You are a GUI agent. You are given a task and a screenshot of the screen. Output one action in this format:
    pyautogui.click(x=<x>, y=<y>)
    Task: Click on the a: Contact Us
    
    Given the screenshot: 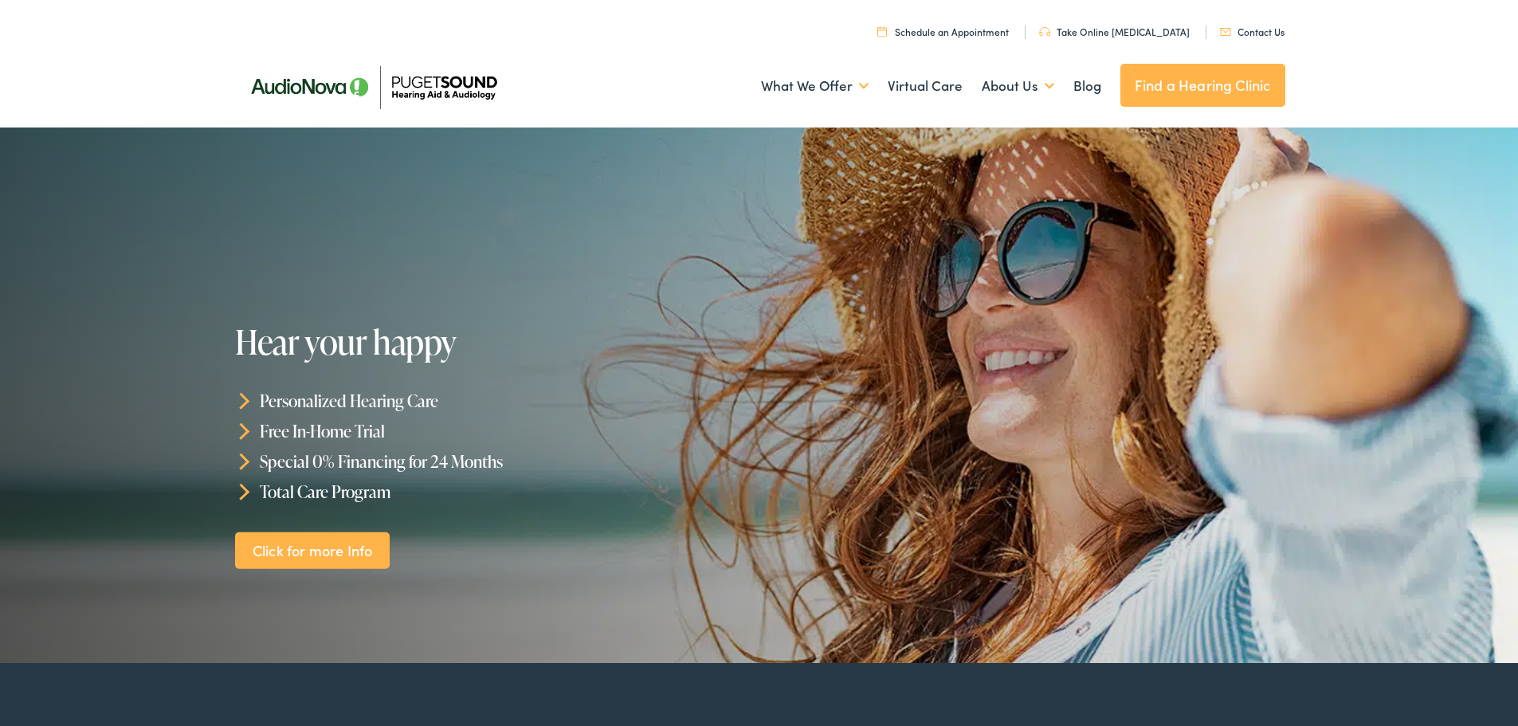 What is the action you would take?
    pyautogui.click(x=1252, y=31)
    